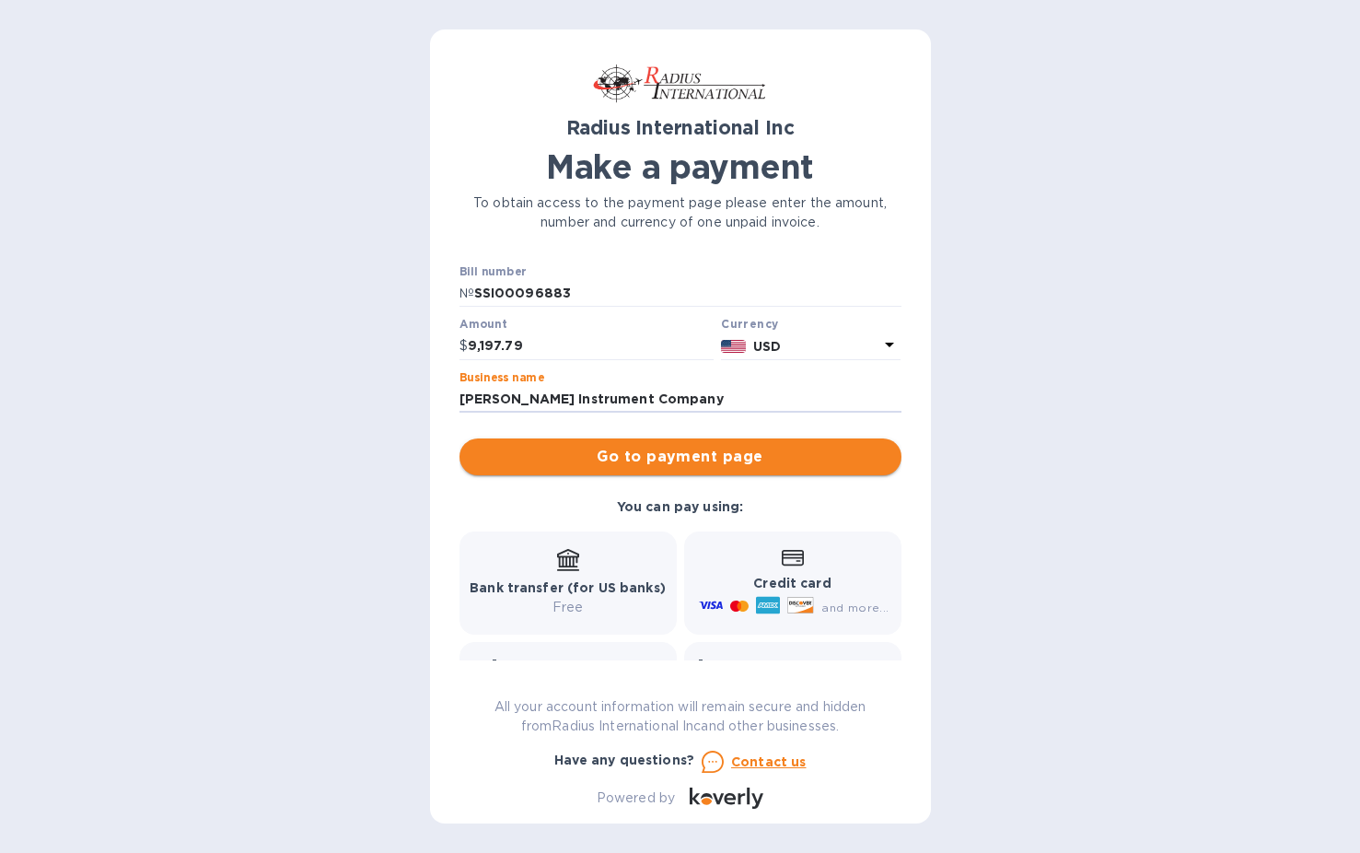 This screenshot has width=1360, height=853. What do you see at coordinates (680, 127) in the screenshot?
I see `b: Radius International Inc` at bounding box center [680, 127].